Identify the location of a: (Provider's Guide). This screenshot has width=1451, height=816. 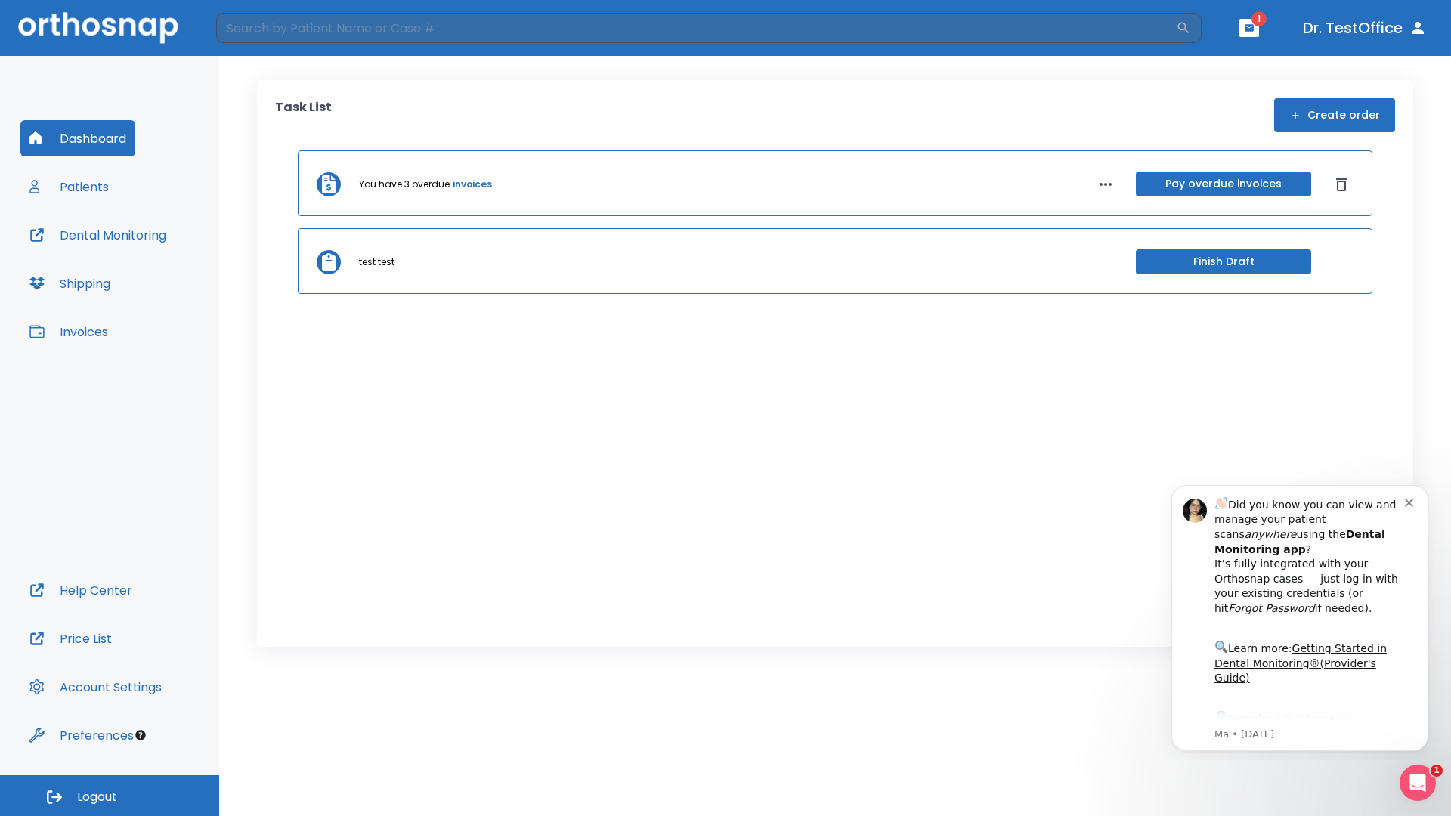
(147, 200).